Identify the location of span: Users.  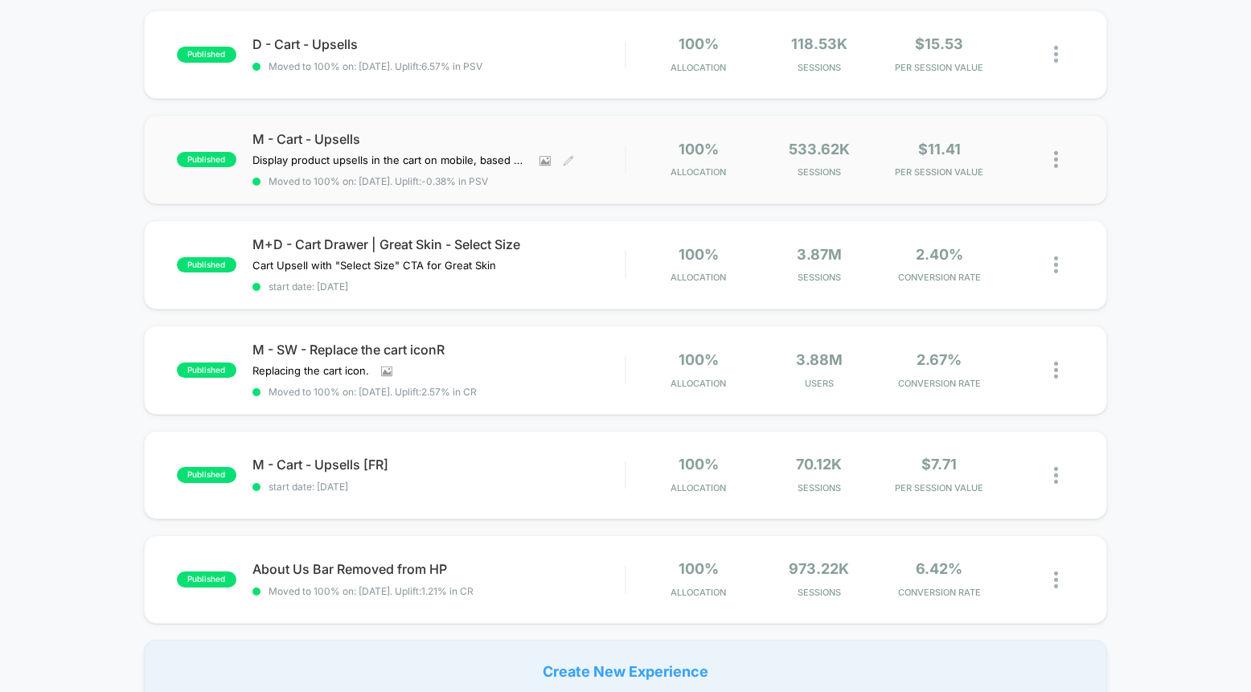
(819, 383).